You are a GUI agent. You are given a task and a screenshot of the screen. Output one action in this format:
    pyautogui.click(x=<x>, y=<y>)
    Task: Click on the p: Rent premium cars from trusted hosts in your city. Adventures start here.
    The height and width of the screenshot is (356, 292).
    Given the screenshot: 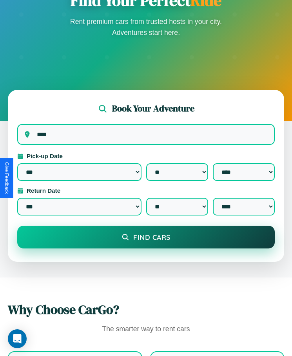 What is the action you would take?
    pyautogui.click(x=146, y=27)
    